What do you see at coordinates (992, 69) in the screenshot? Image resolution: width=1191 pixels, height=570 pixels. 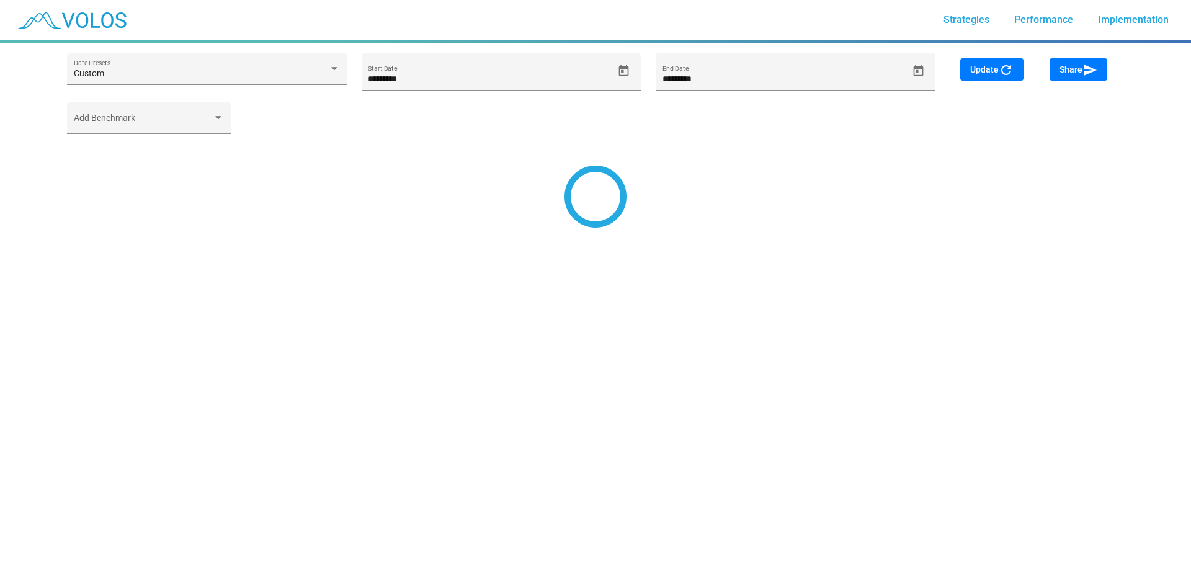 I see `span: Update` at bounding box center [992, 69].